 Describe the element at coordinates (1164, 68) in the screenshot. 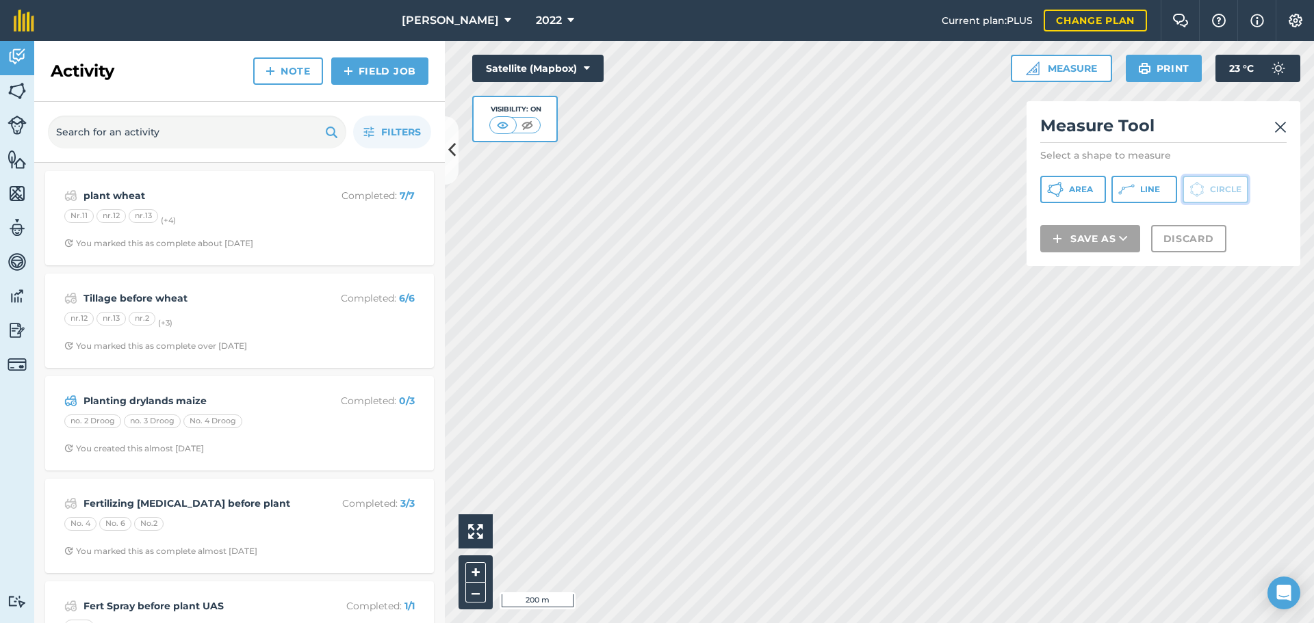

I see `button: Print` at that location.